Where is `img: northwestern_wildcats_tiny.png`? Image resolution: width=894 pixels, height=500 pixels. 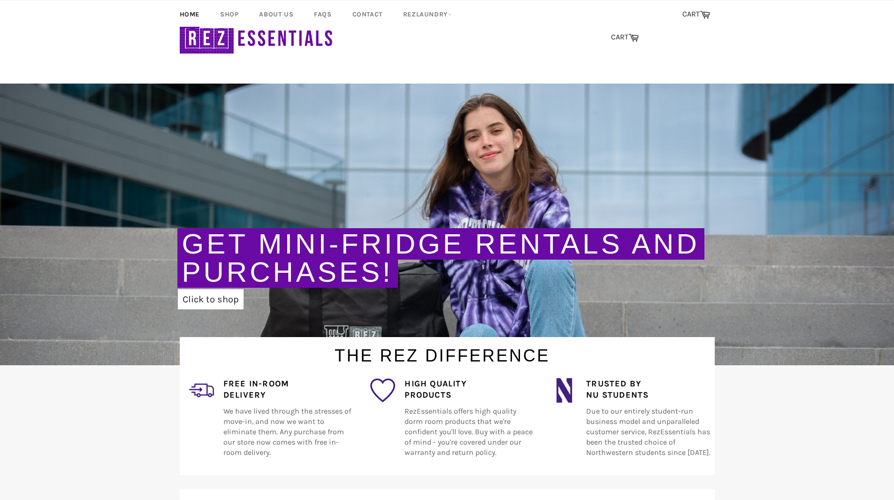
img: northwestern_wildcats_tiny.png is located at coordinates (564, 390).